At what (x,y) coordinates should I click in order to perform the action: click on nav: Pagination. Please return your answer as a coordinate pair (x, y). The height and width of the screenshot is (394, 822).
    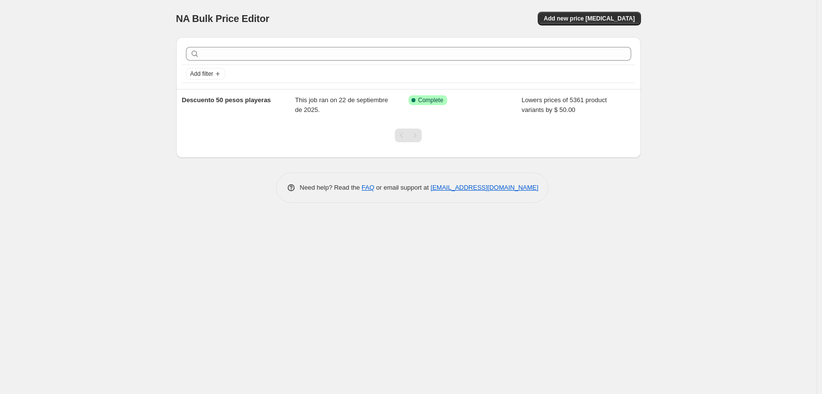
    Looking at the image, I should click on (408, 135).